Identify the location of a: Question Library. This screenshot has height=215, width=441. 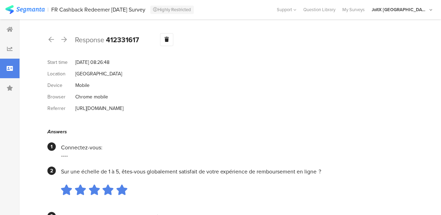
(319, 9).